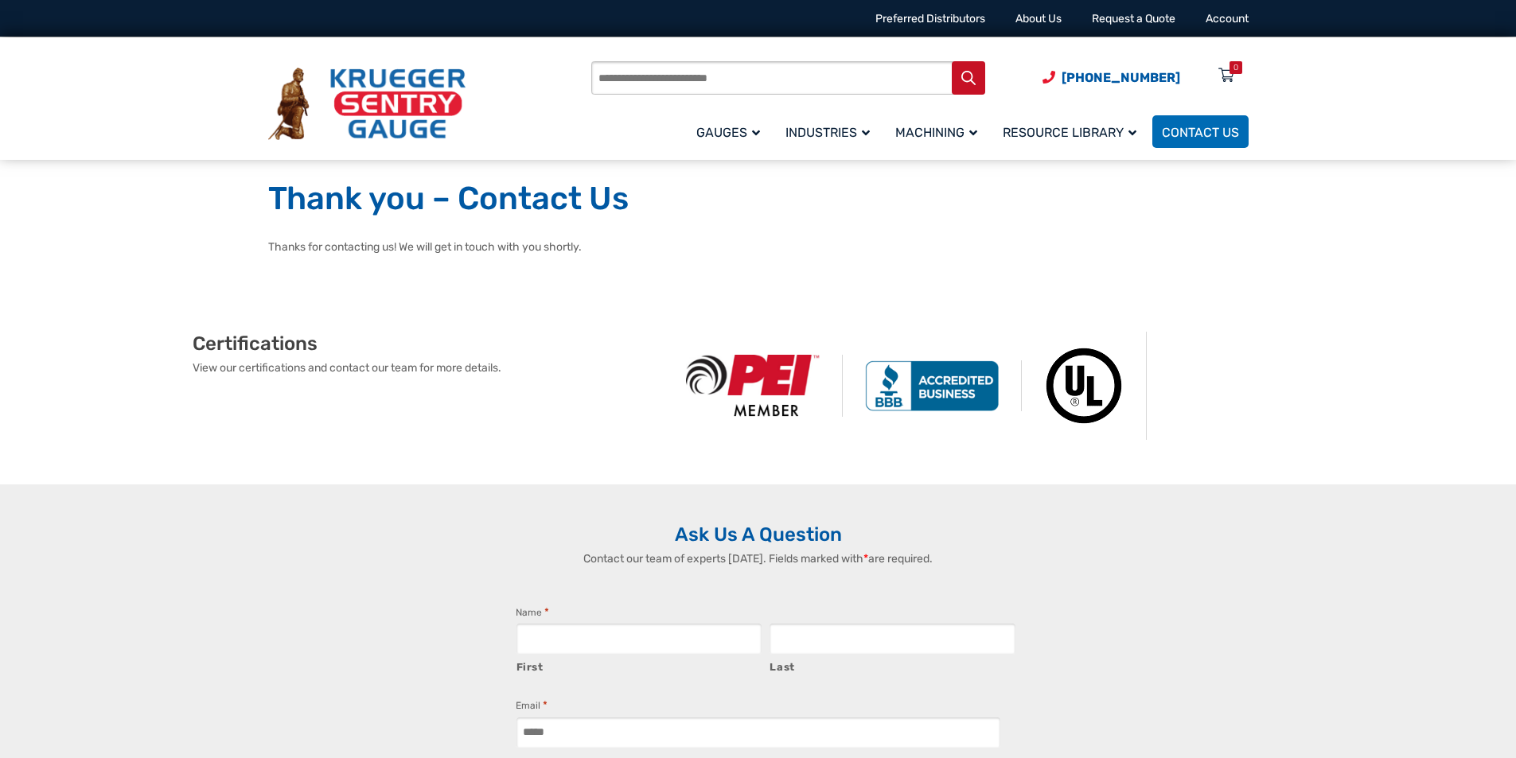 The image size is (1516, 758). What do you see at coordinates (728, 132) in the screenshot?
I see `span: Gauges` at bounding box center [728, 132].